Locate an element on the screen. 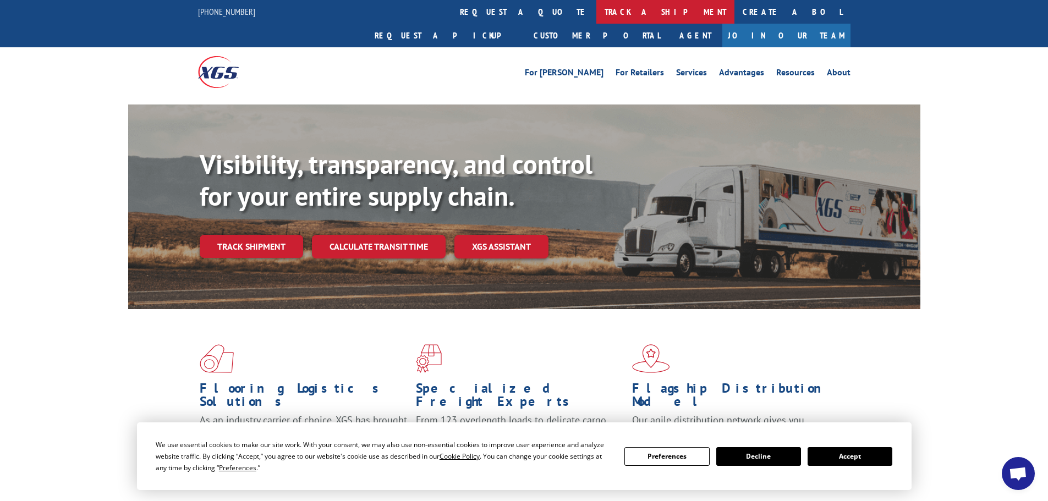 Image resolution: width=1048 pixels, height=501 pixels. button: Decline is located at coordinates (758, 457).